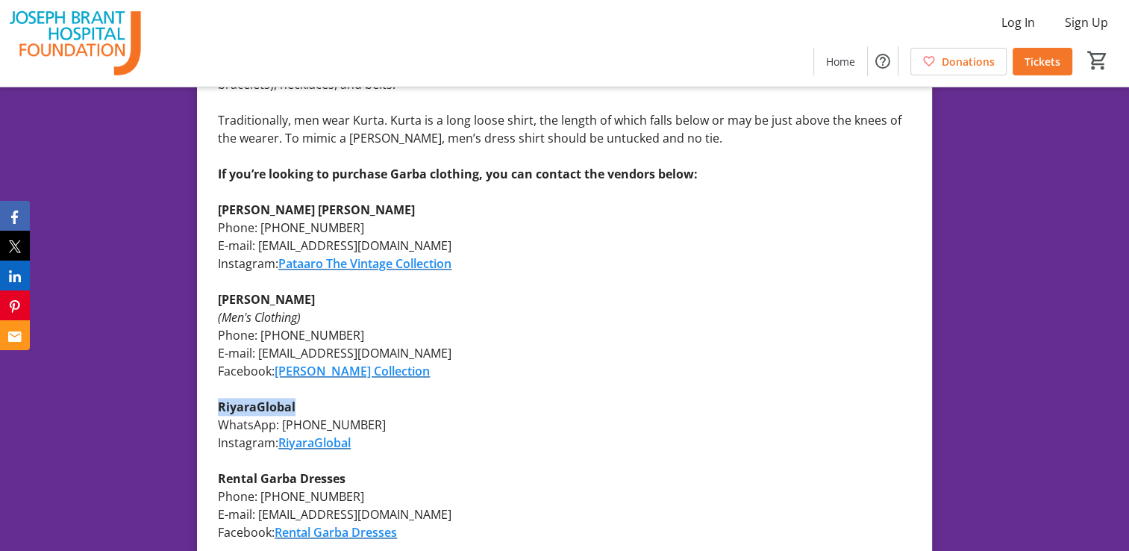  I want to click on button: Log In, so click(1018, 22).